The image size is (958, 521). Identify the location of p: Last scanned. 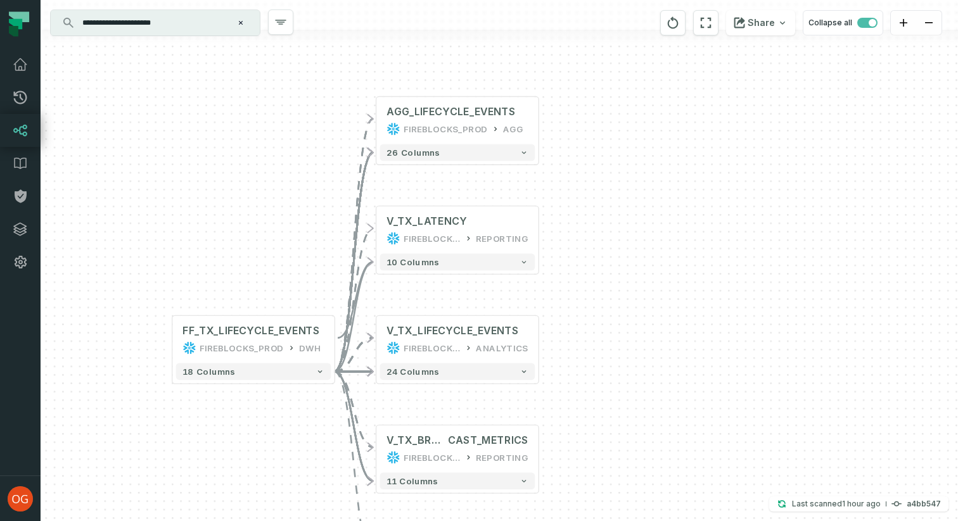
(836, 504).